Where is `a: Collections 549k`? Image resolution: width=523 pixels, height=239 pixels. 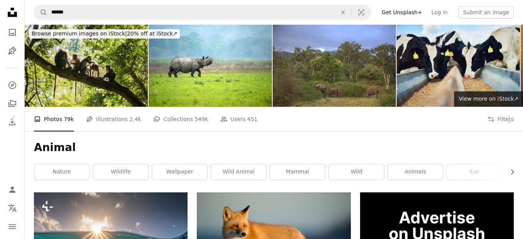 a: Collections 549k is located at coordinates (181, 119).